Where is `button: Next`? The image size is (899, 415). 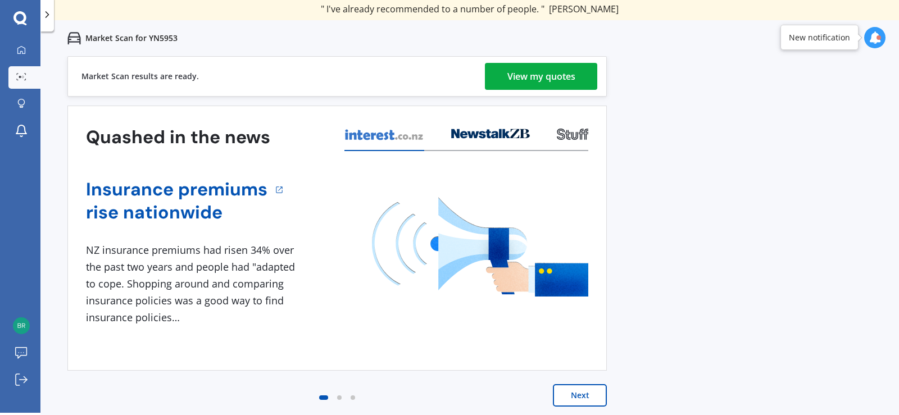 button: Next is located at coordinates (580, 395).